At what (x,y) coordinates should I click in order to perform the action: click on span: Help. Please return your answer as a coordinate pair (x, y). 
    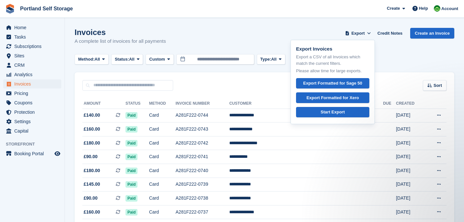
    Looking at the image, I should click on (423, 8).